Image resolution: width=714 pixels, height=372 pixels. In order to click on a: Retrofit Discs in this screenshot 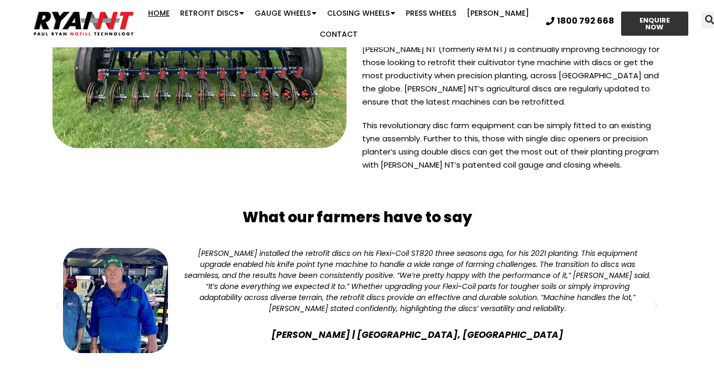, I will do `click(212, 13)`.